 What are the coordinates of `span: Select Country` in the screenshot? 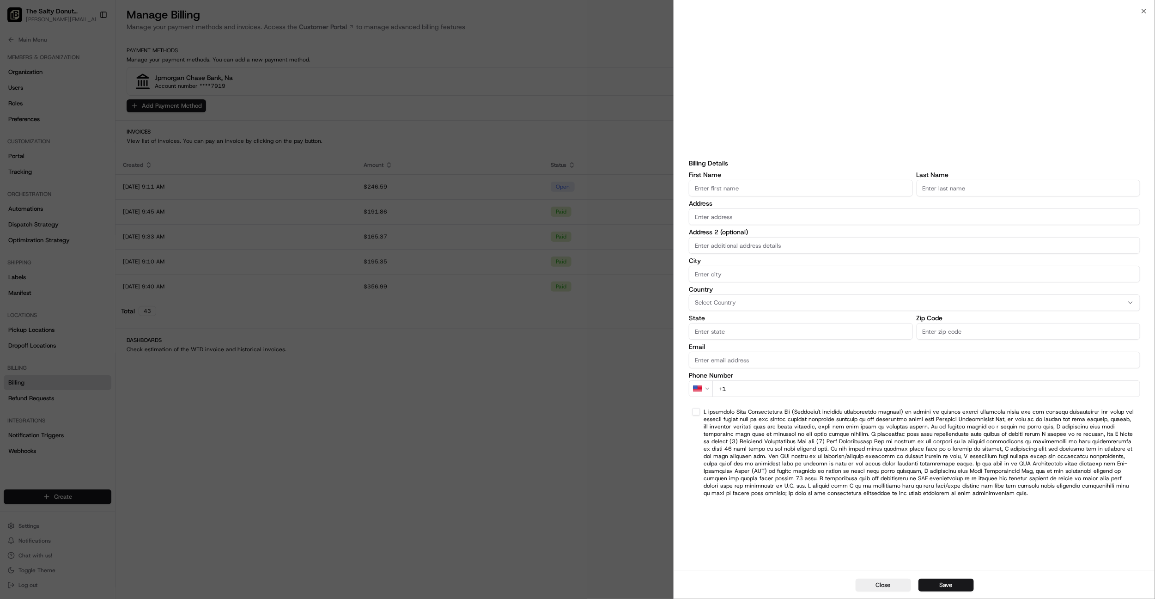 It's located at (715, 303).